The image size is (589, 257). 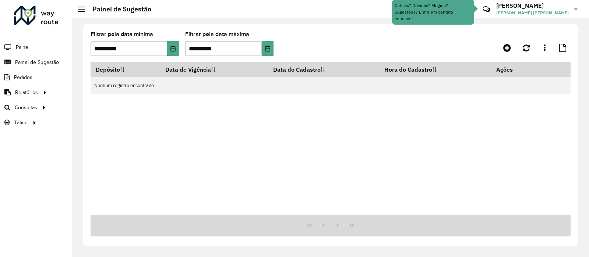 What do you see at coordinates (125, 70) in the screenshot?
I see `th: Depósito` at bounding box center [125, 70].